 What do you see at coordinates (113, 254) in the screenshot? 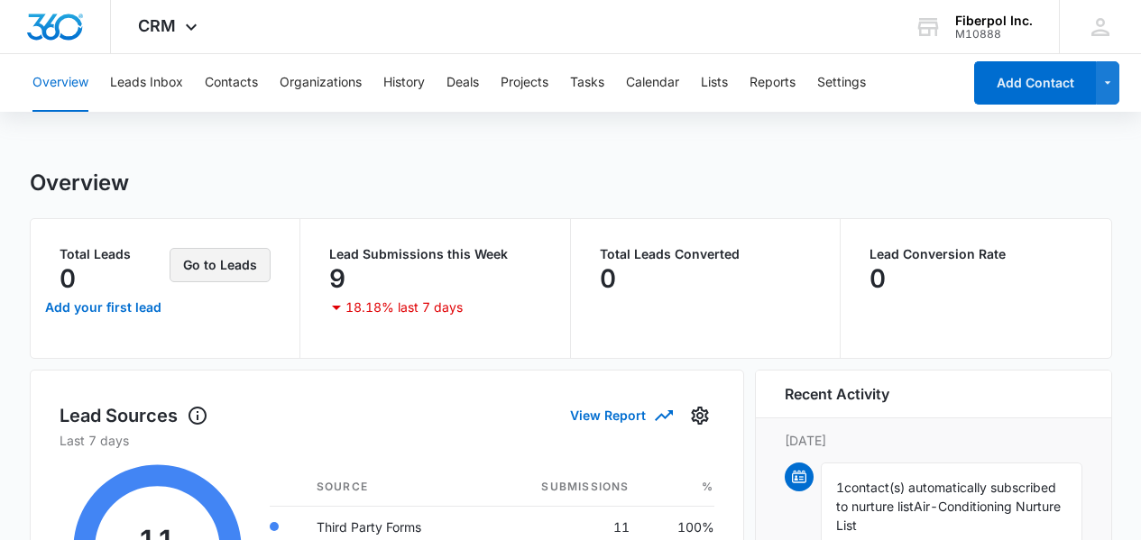
I see `p: Total Leads` at bounding box center [113, 254].